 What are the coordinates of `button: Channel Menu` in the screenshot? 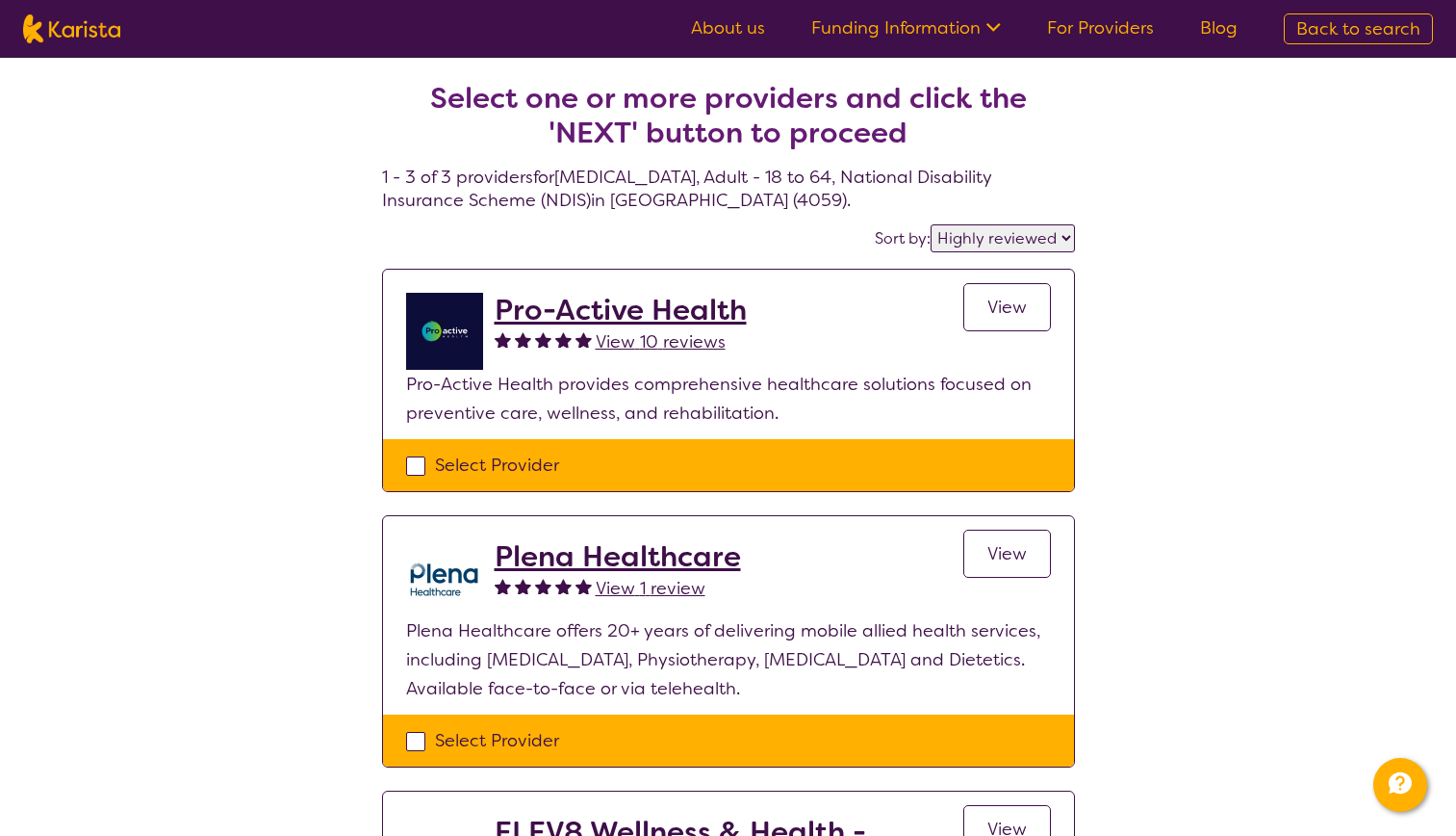 It's located at (1401, 785).